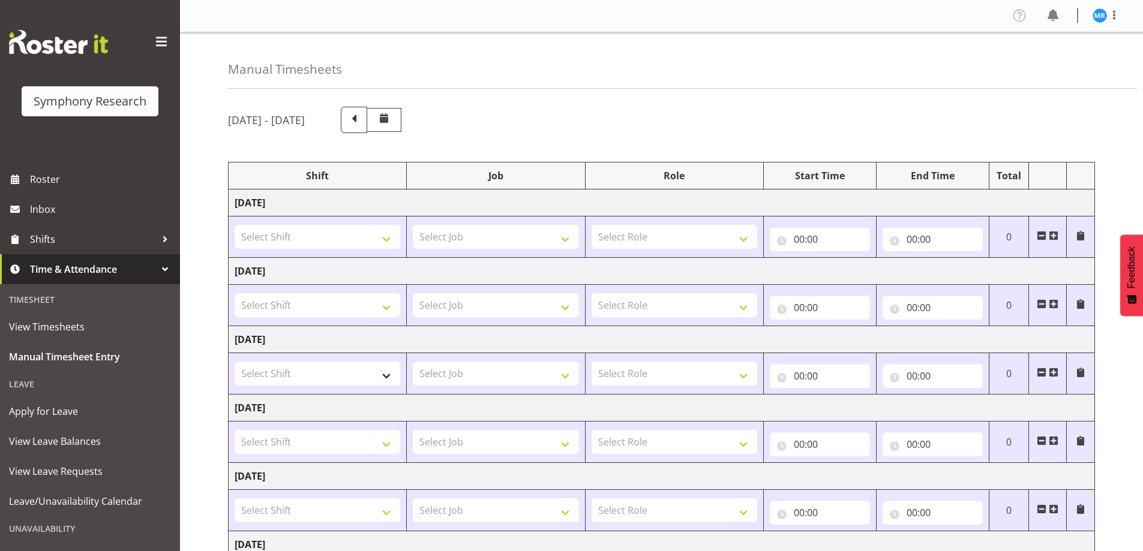 This screenshot has height=551, width=1143. I want to click on div: Start Time, so click(819, 176).